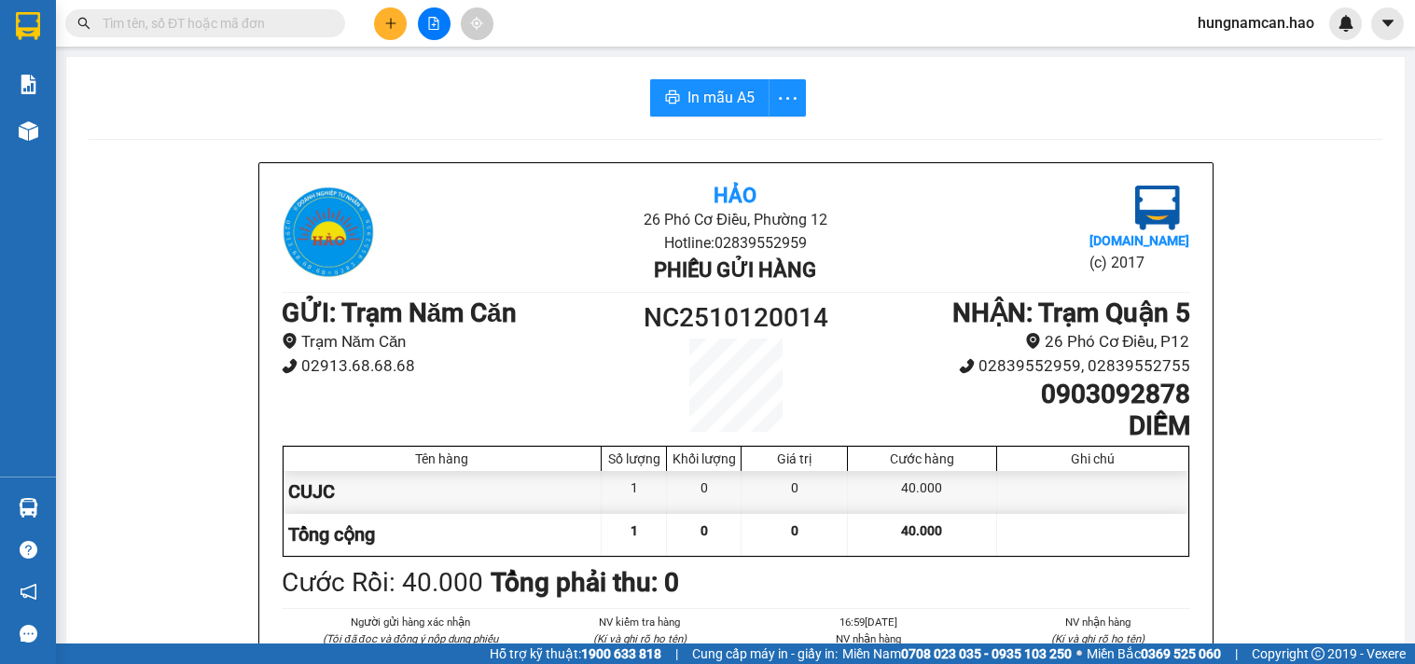 The height and width of the screenshot is (664, 1415). I want to click on button: printerIn mẫu A5, so click(710, 98).